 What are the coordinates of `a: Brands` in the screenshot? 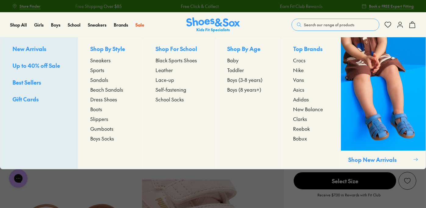 It's located at (121, 25).